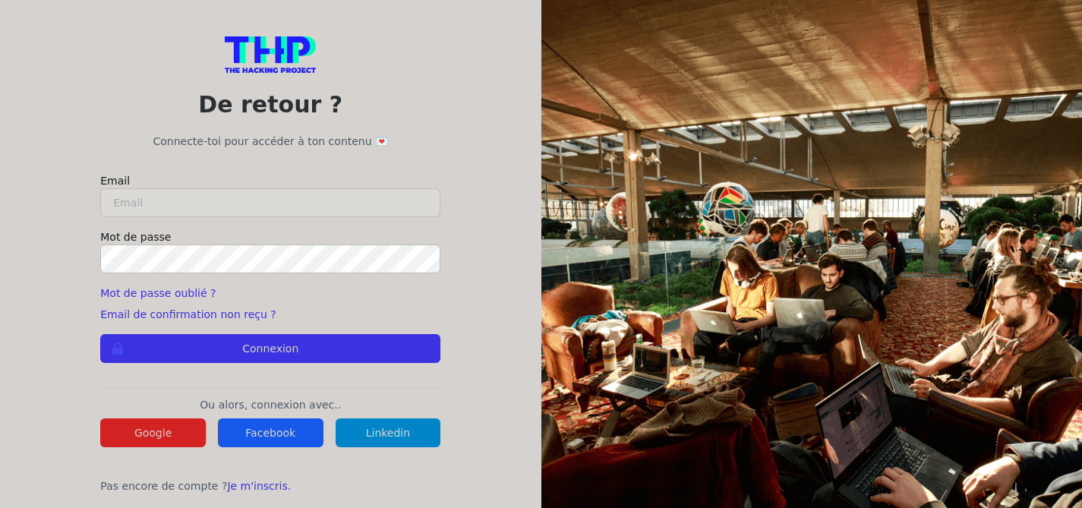  Describe the element at coordinates (270, 105) in the screenshot. I see `p: De retour ?` at that location.